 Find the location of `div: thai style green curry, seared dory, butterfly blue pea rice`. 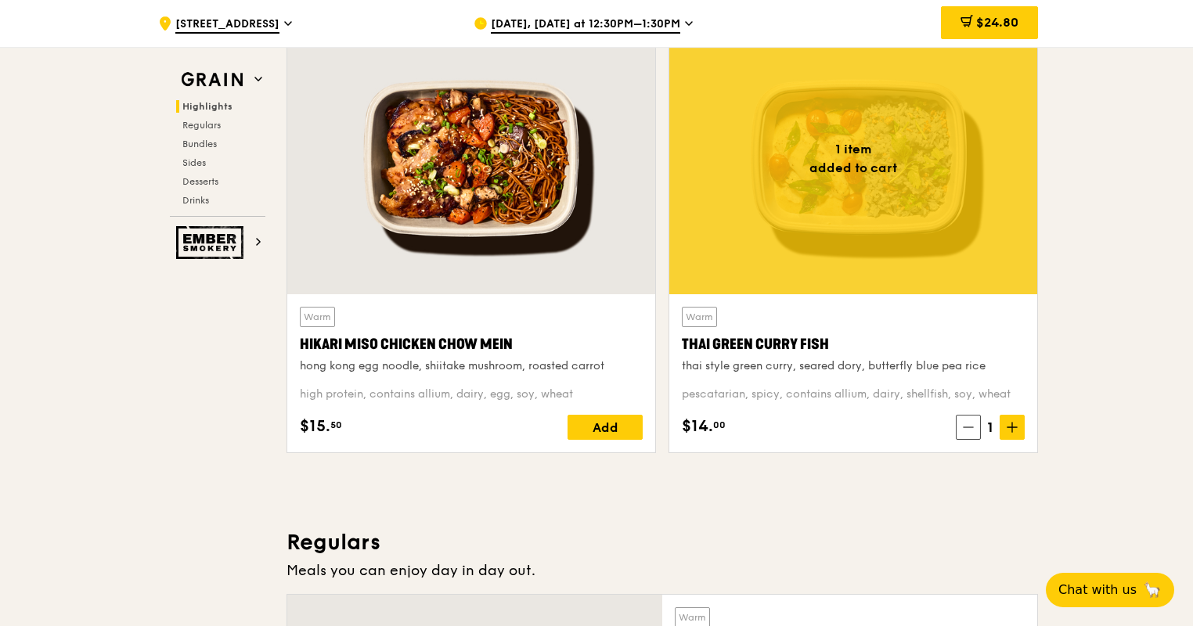

div: thai style green curry, seared dory, butterfly blue pea rice is located at coordinates (853, 366).